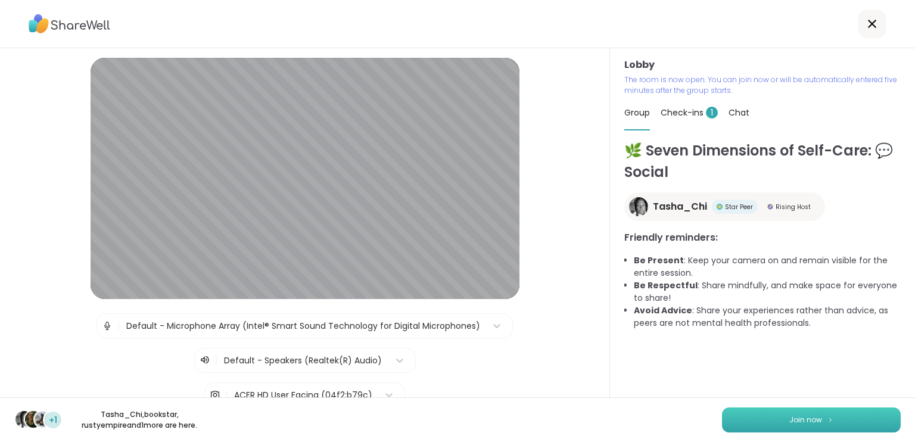 This screenshot has width=915, height=442. What do you see at coordinates (33, 419) in the screenshot?
I see `img: bookstar` at bounding box center [33, 419].